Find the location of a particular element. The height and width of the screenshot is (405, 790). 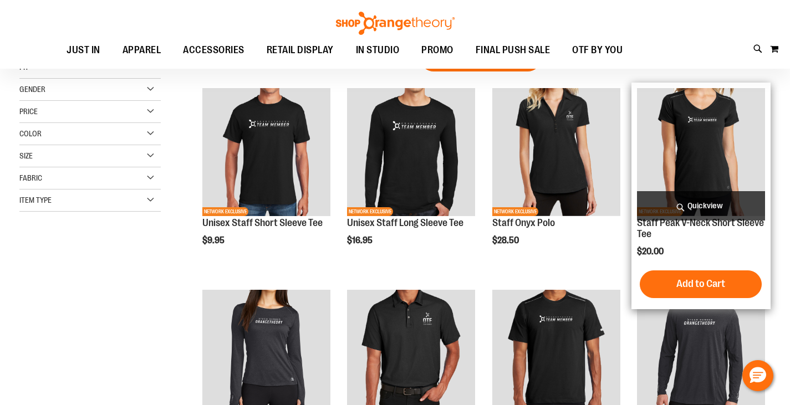

span: $16.95 is located at coordinates (360, 241).